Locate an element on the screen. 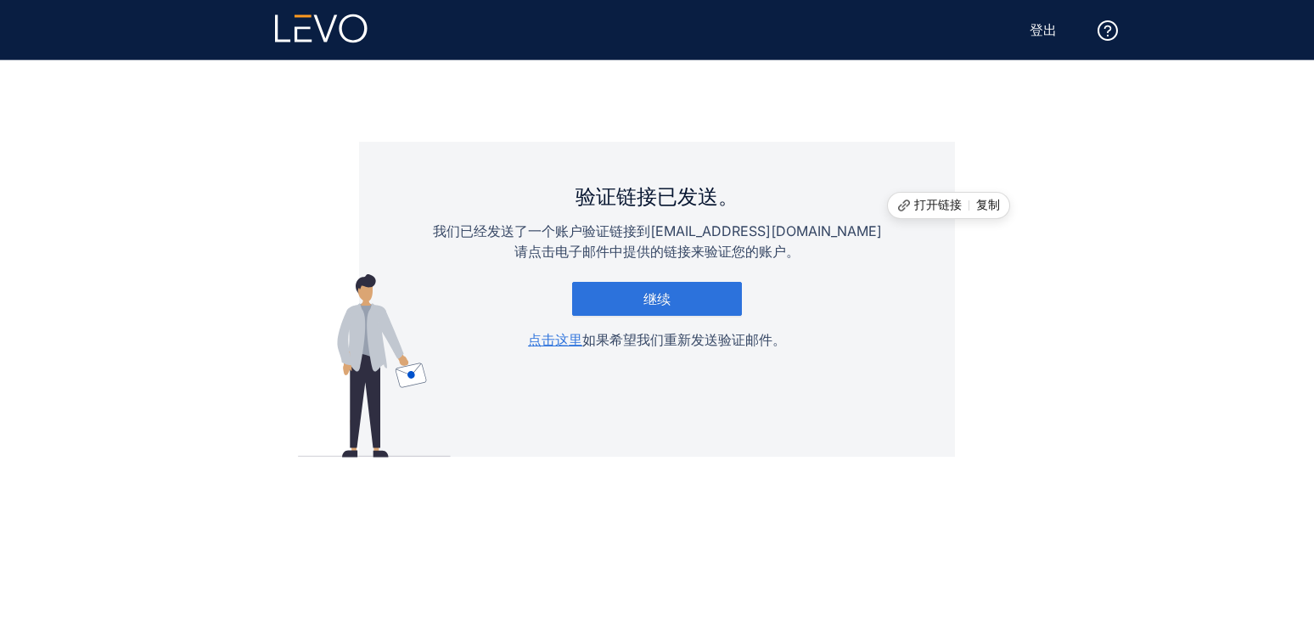 The image size is (1314, 641). font: 继续 is located at coordinates (657, 299).